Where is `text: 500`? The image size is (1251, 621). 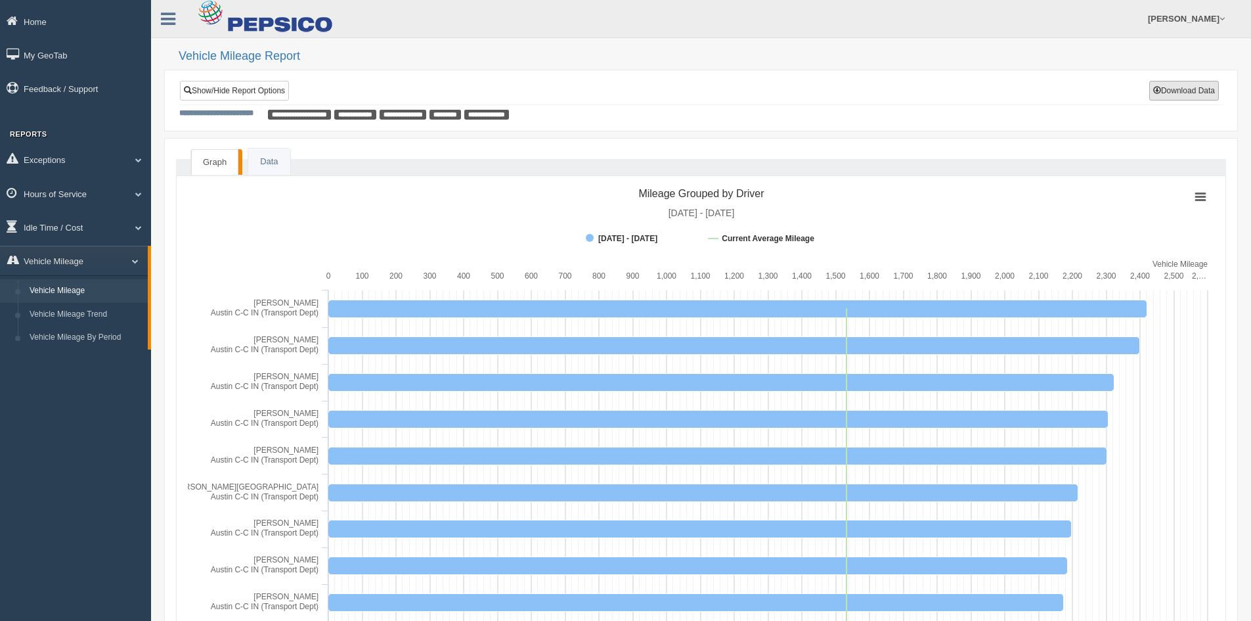
text: 500 is located at coordinates (497, 276).